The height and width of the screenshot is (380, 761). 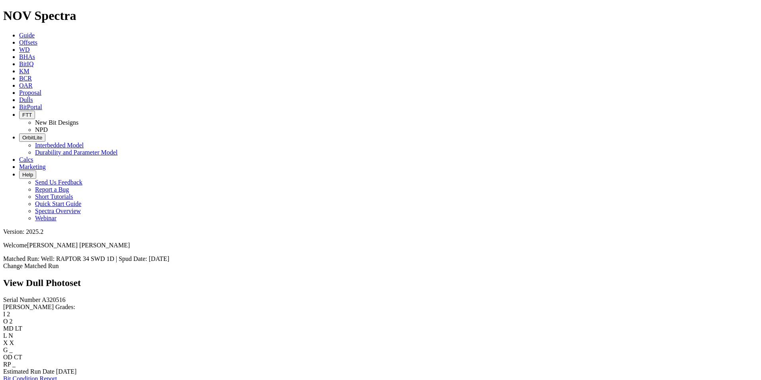 What do you see at coordinates (27, 174) in the screenshot?
I see `span: Help` at bounding box center [27, 174].